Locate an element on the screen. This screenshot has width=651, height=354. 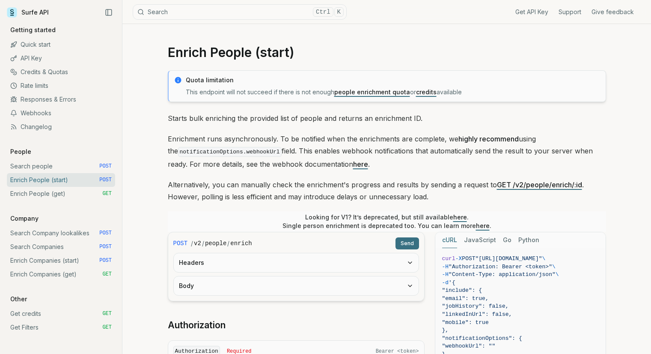
p: Getting started is located at coordinates (33, 30).